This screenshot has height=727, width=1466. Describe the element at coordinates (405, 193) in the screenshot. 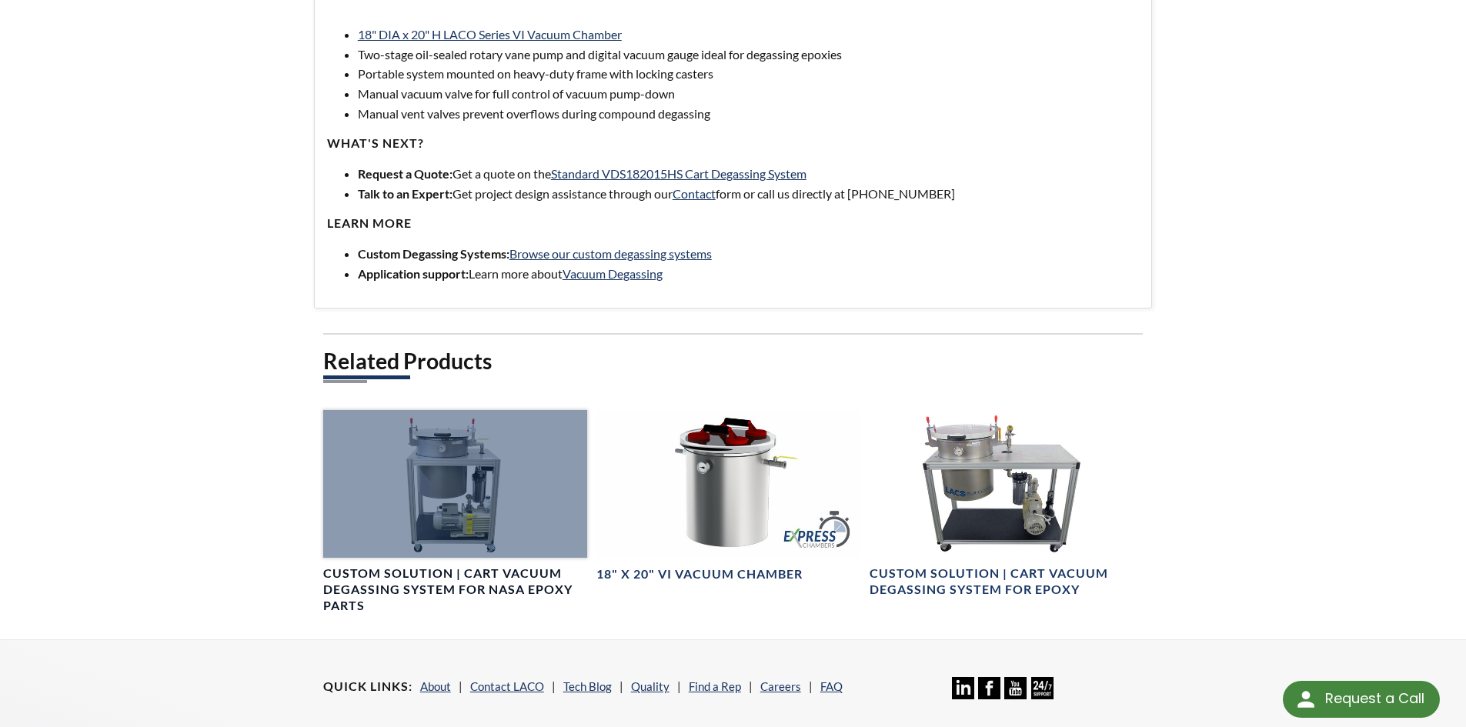

I see `strong: Talk to an Expert:` at that location.